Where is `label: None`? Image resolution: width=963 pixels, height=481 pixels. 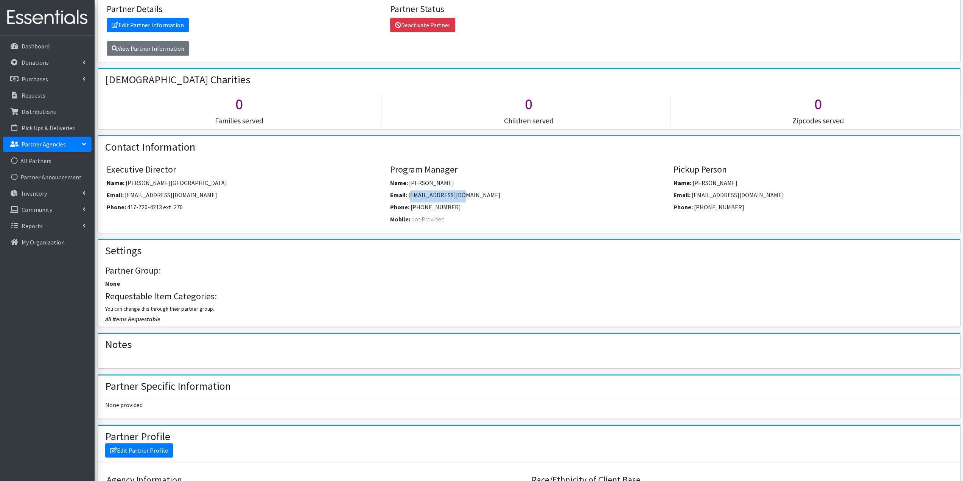 label: None is located at coordinates (112, 283).